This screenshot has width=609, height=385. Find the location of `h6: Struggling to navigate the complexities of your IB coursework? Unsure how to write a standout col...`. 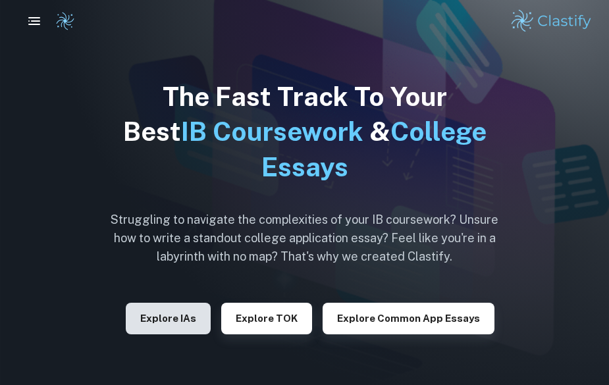

h6: Struggling to navigate the complexities of your IB coursework? Unsure how to write a standout col... is located at coordinates (305, 239).